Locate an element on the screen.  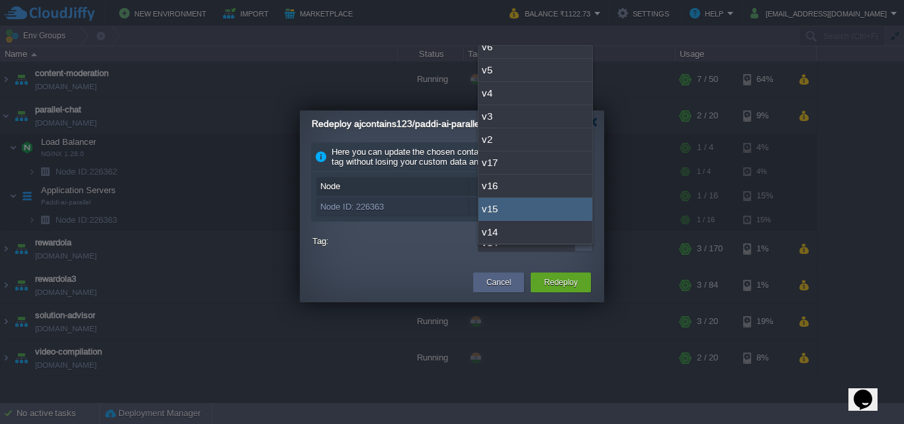
span: Redeploy ajcontains123/paddi-ai-parallel containers is located at coordinates (420, 124).